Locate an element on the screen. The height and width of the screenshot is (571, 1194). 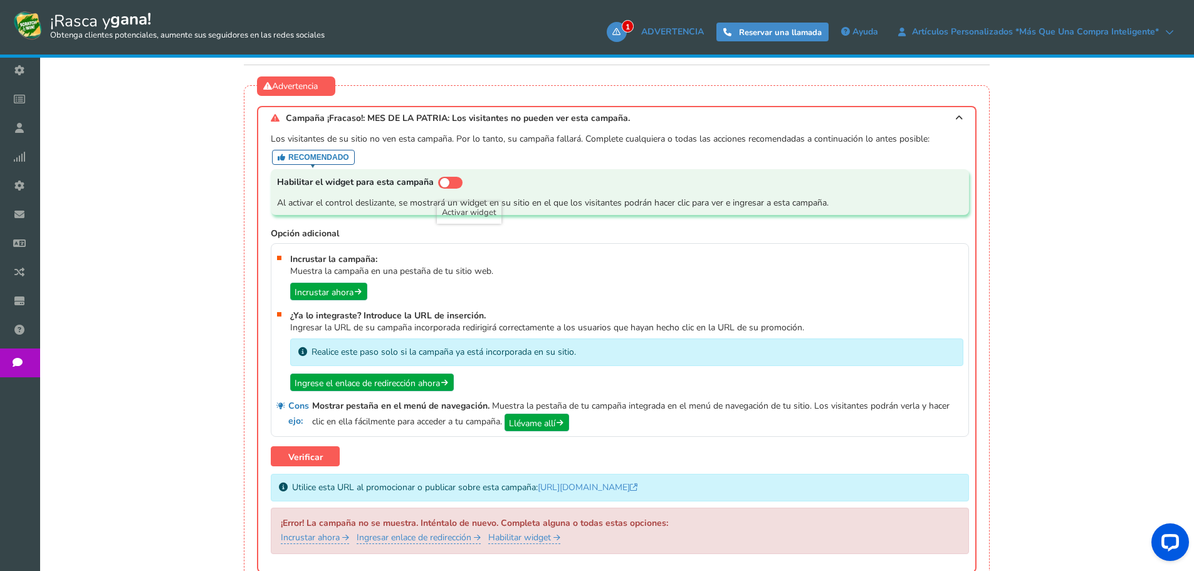
a: ¡Rasca ygana! Obtenga clientes potenciales, aumente sus seguidores en las redes sociales is located at coordinates (169, 25).